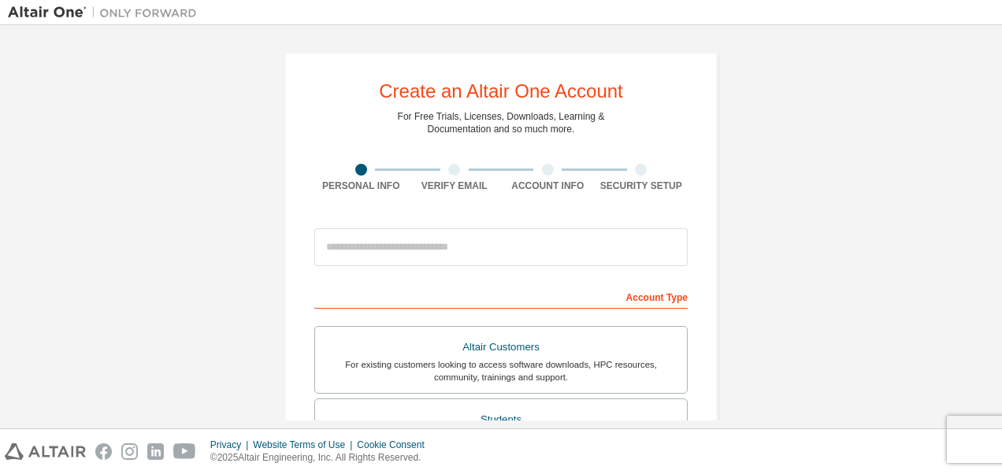  What do you see at coordinates (501, 91) in the screenshot?
I see `div: Create an Altair One Account` at bounding box center [501, 91].